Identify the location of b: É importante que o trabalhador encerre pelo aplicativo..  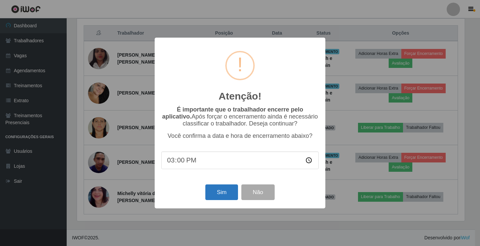
(232, 113).